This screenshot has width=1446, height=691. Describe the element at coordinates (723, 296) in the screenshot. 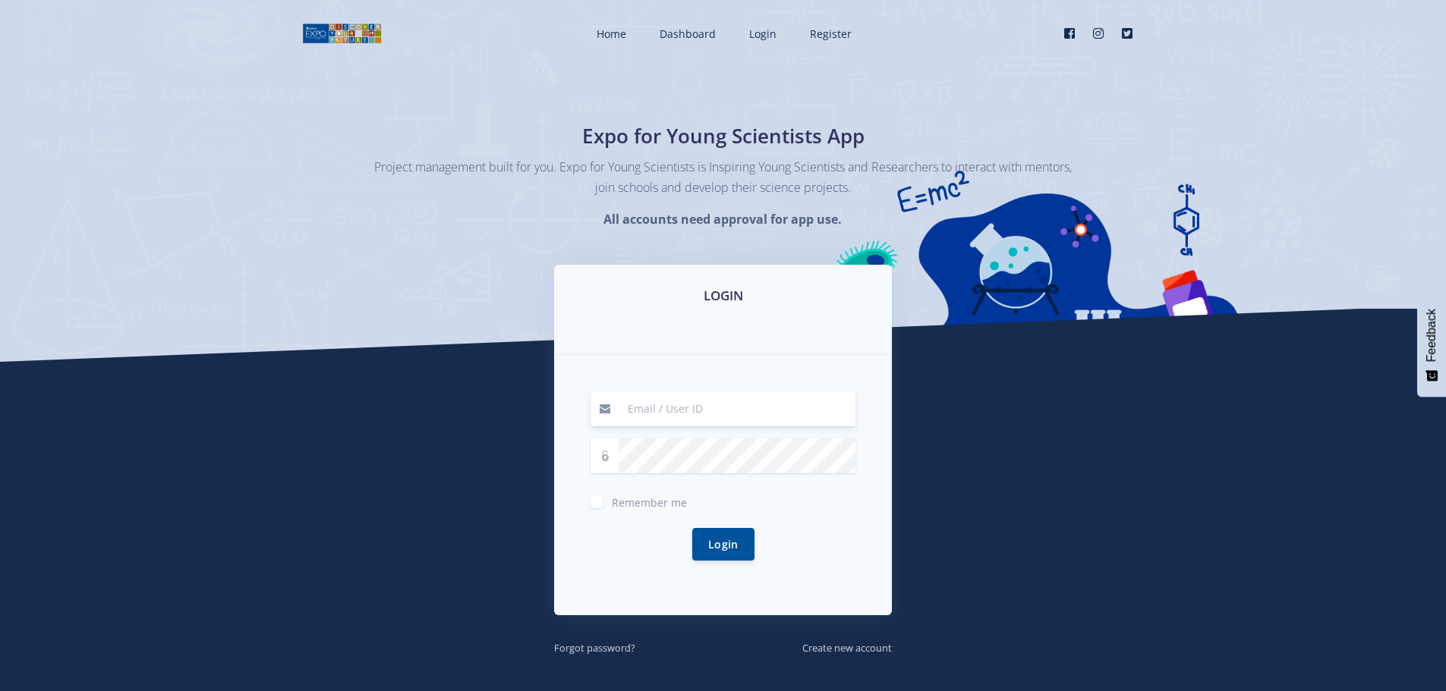

I see `h3: LOGIN` at that location.